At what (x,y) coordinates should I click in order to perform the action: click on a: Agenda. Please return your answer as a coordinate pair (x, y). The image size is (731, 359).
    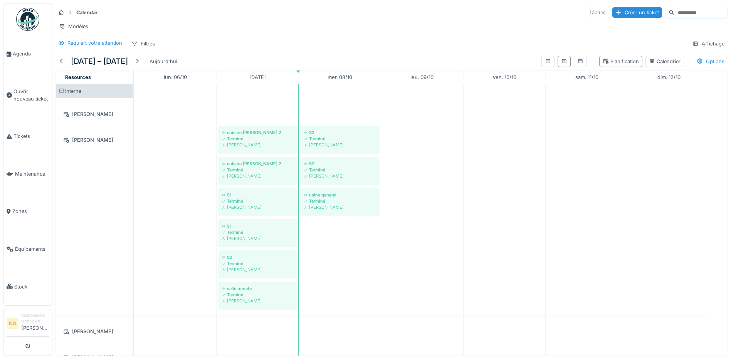
    Looking at the image, I should click on (28, 54).